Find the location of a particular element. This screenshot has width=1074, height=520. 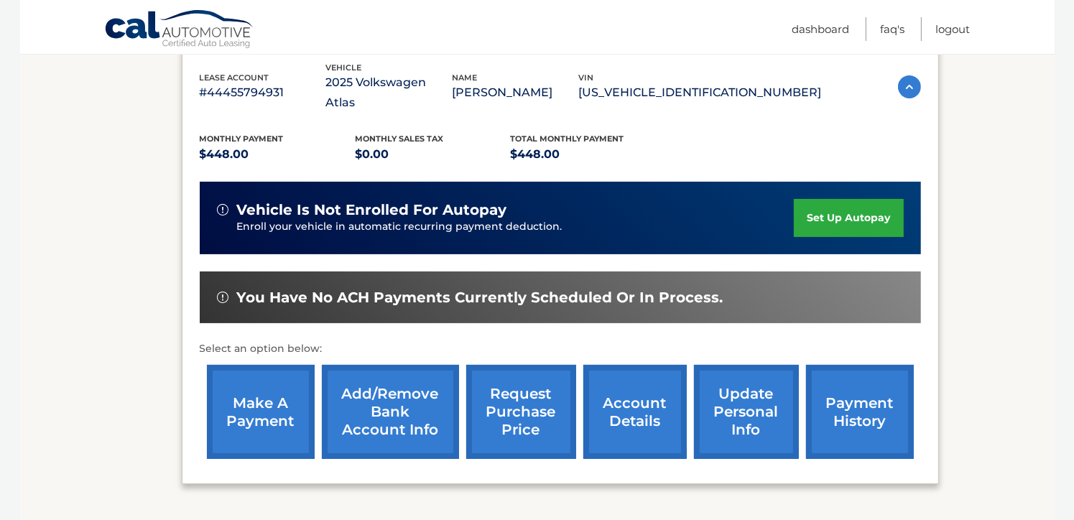

a: Dashboard is located at coordinates (821, 29).